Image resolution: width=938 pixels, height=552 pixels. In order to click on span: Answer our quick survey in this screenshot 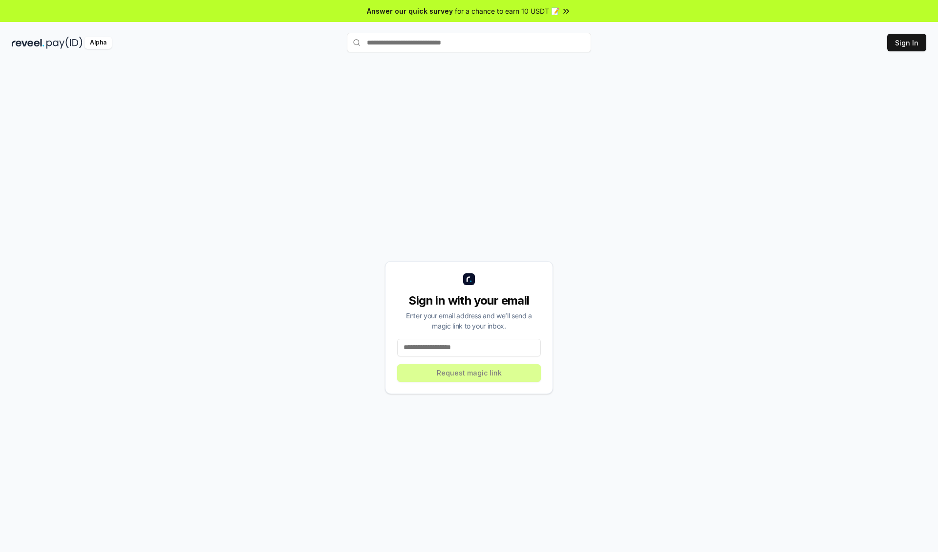, I will do `click(410, 11)`.